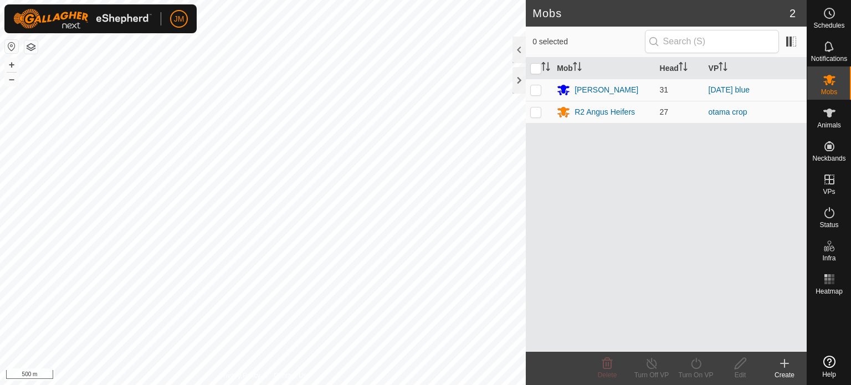 Image resolution: width=851 pixels, height=385 pixels. Describe the element at coordinates (661, 13) in the screenshot. I see `h2: Mobs` at that location.